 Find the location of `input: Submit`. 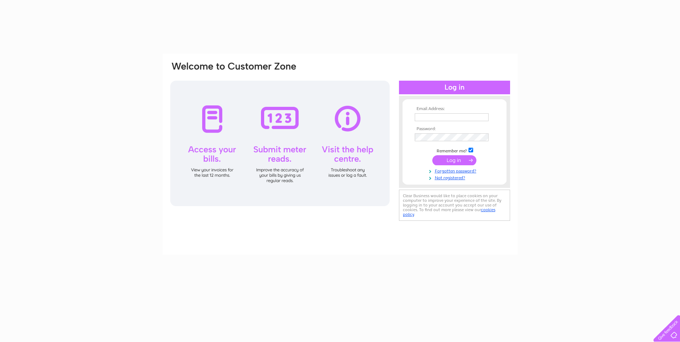

input: Submit is located at coordinates (454, 160).